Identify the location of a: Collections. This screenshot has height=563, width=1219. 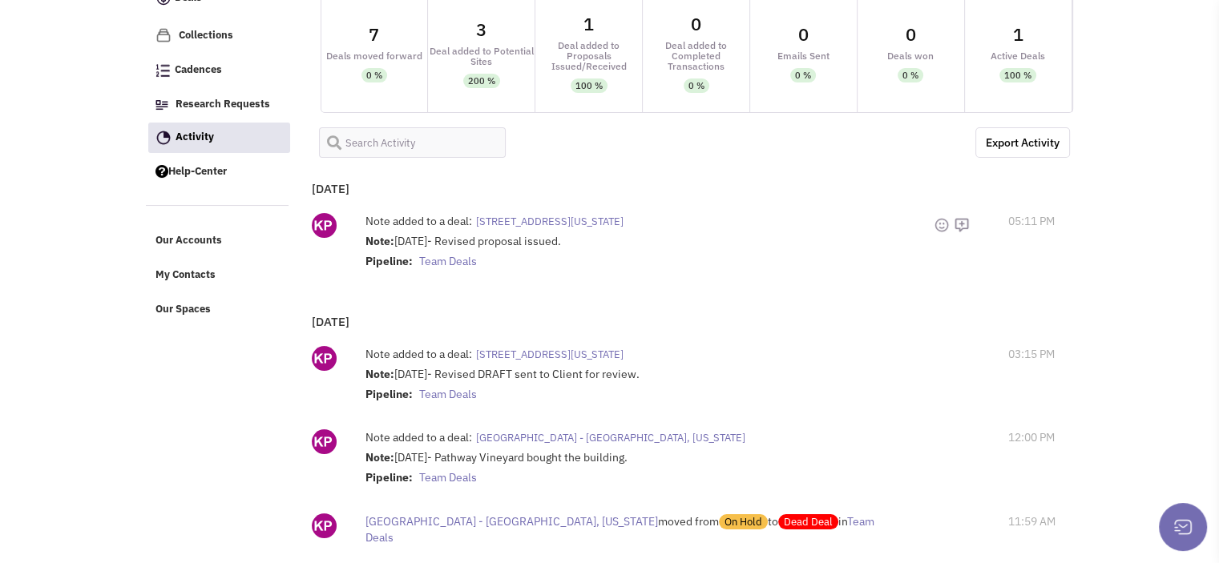
(218, 35).